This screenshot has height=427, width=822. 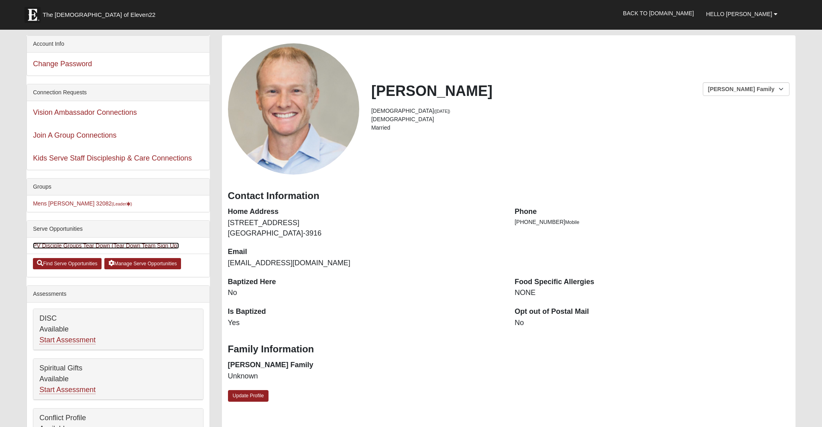 What do you see at coordinates (580, 128) in the screenshot?
I see `li: Married` at bounding box center [580, 128].